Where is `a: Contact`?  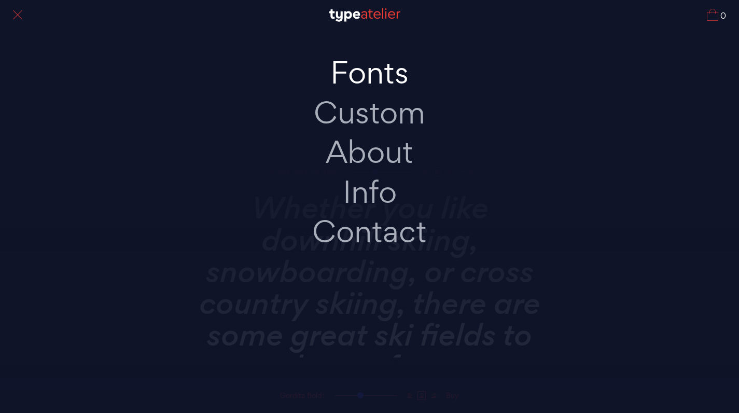 a: Contact is located at coordinates (370, 231).